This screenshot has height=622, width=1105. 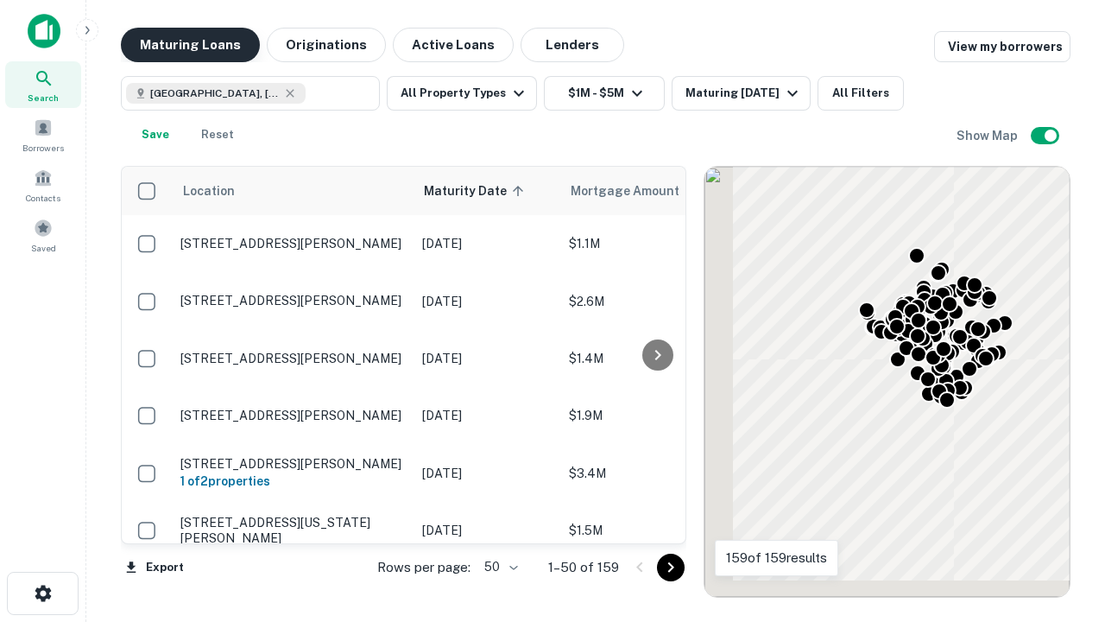 I want to click on div: Search, so click(x=43, y=85).